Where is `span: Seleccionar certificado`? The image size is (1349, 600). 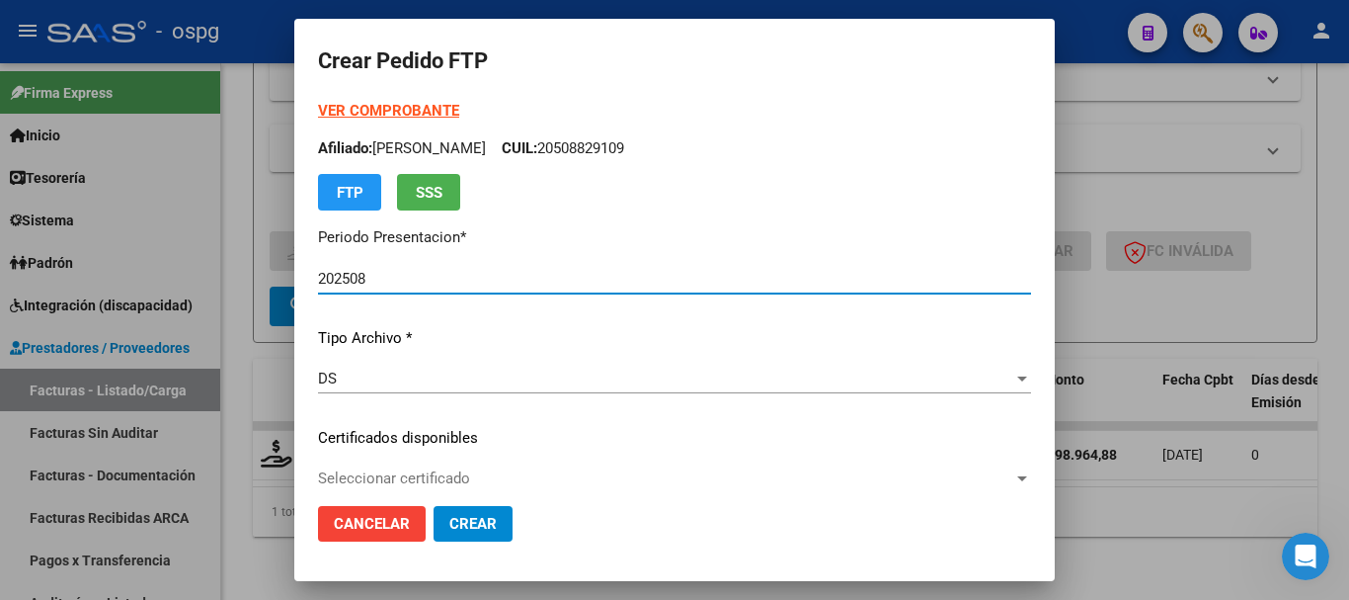
span: Seleccionar certificado is located at coordinates (666, 478).